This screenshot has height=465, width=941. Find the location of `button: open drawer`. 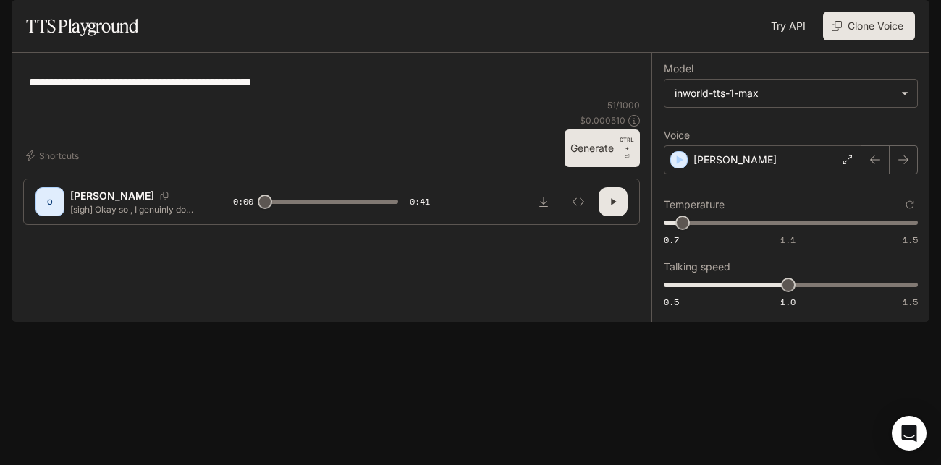

button: open drawer is located at coordinates (24, 20).